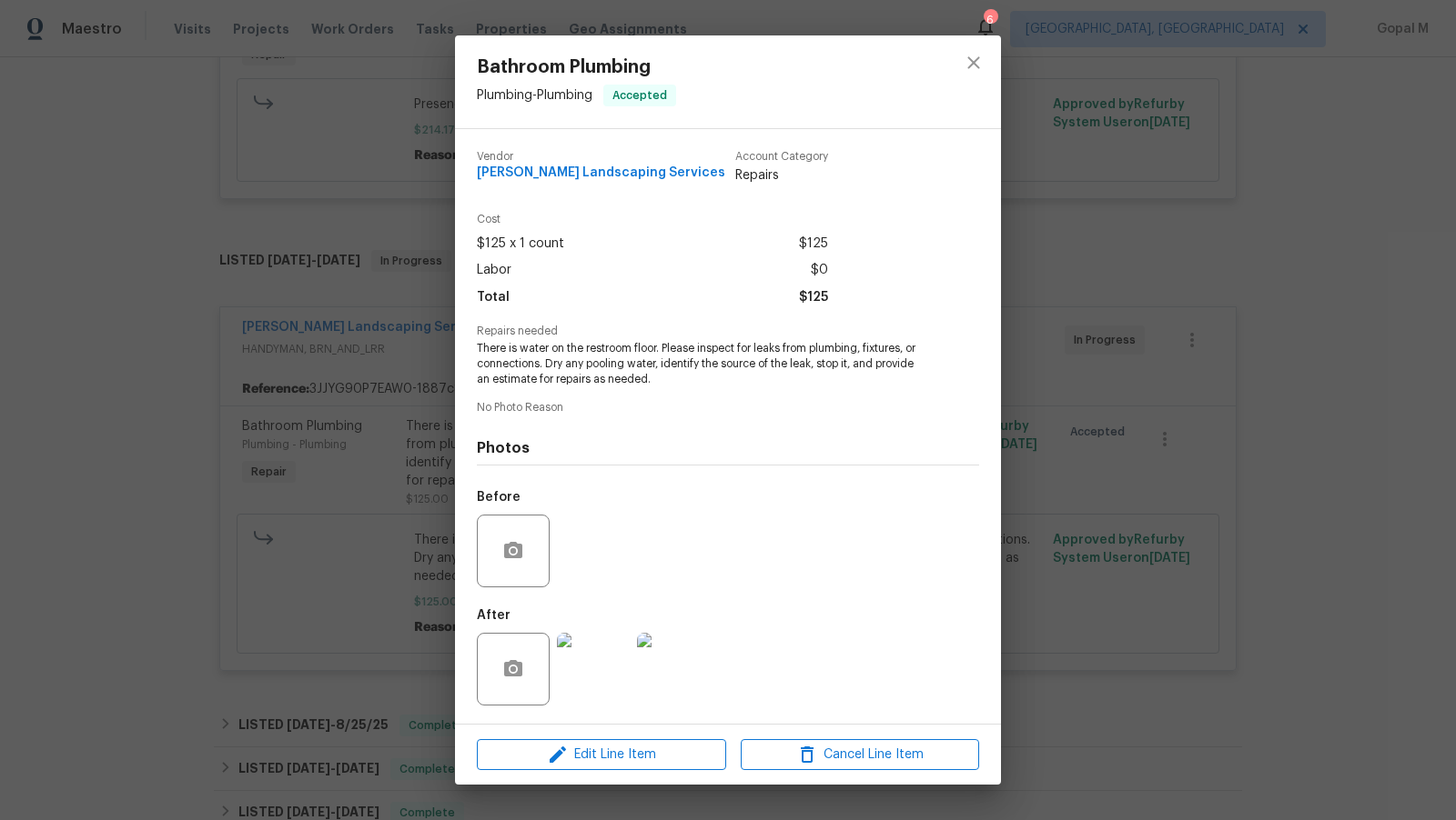 The width and height of the screenshot is (1456, 820). What do you see at coordinates (493, 297) in the screenshot?
I see `span: Total` at bounding box center [493, 297].